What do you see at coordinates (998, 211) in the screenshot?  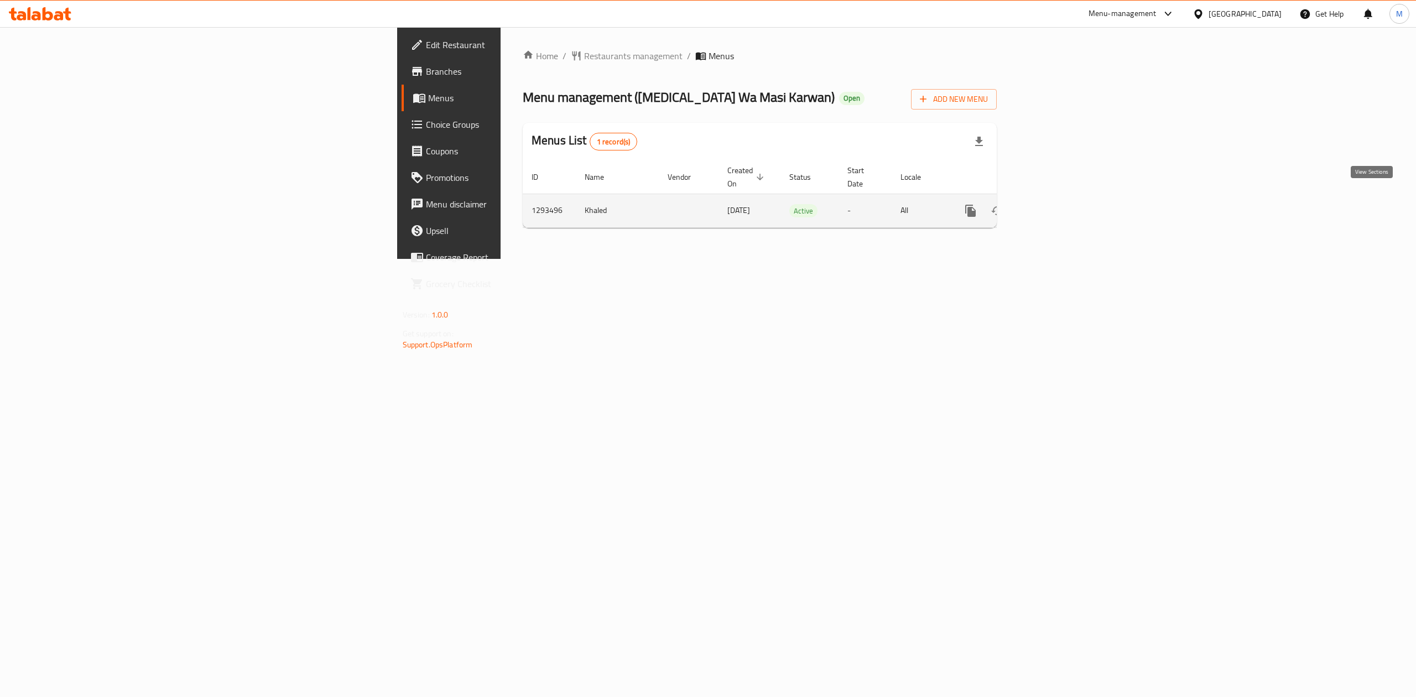 I see `button: Change Status` at bounding box center [998, 211].